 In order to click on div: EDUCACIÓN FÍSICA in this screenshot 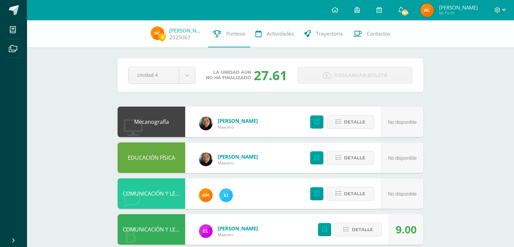, I will do `click(151, 157)`.